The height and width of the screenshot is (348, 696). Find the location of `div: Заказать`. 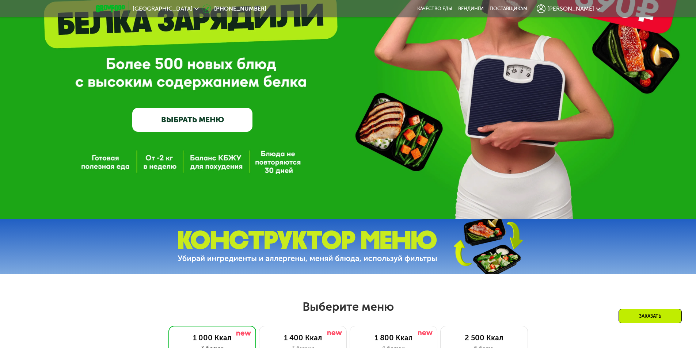

div: Заказать is located at coordinates (650, 316).